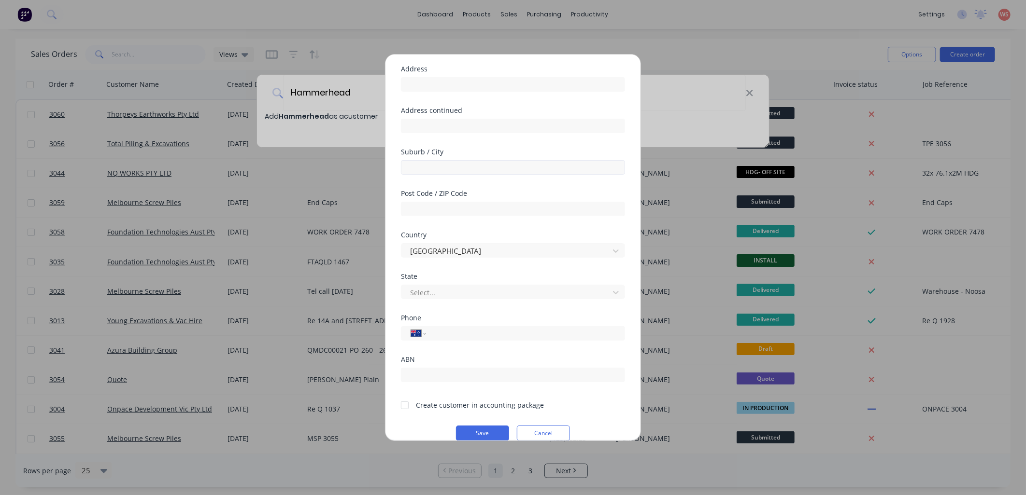 The width and height of the screenshot is (1026, 495). Describe the element at coordinates (543, 434) in the screenshot. I see `button: Cancel` at that location.